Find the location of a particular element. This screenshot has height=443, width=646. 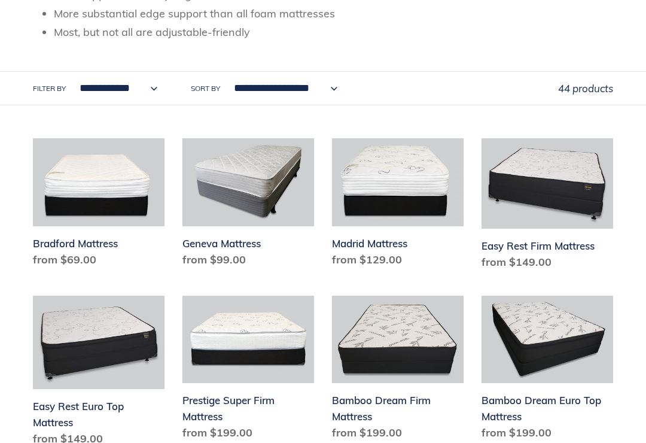

span: 44 products is located at coordinates (586, 88).